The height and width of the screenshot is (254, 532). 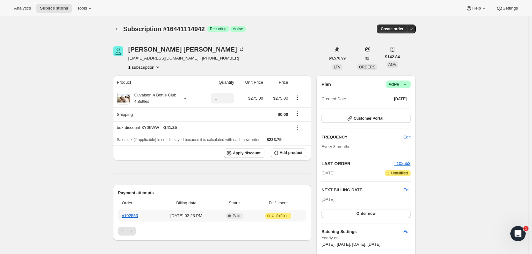 What do you see at coordinates (250, 82) in the screenshot?
I see `th: Unit Price` at bounding box center [250, 82].